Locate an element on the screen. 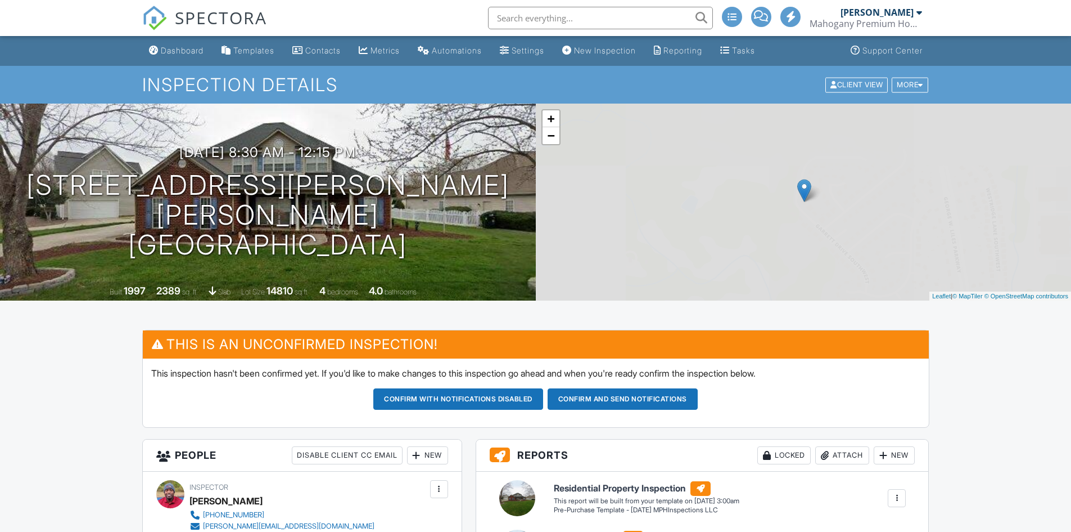 The image size is (1071, 532). a: Templates is located at coordinates (248, 51).